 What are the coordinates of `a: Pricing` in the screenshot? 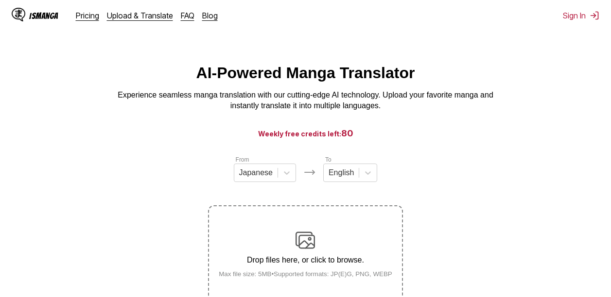 It's located at (87, 16).